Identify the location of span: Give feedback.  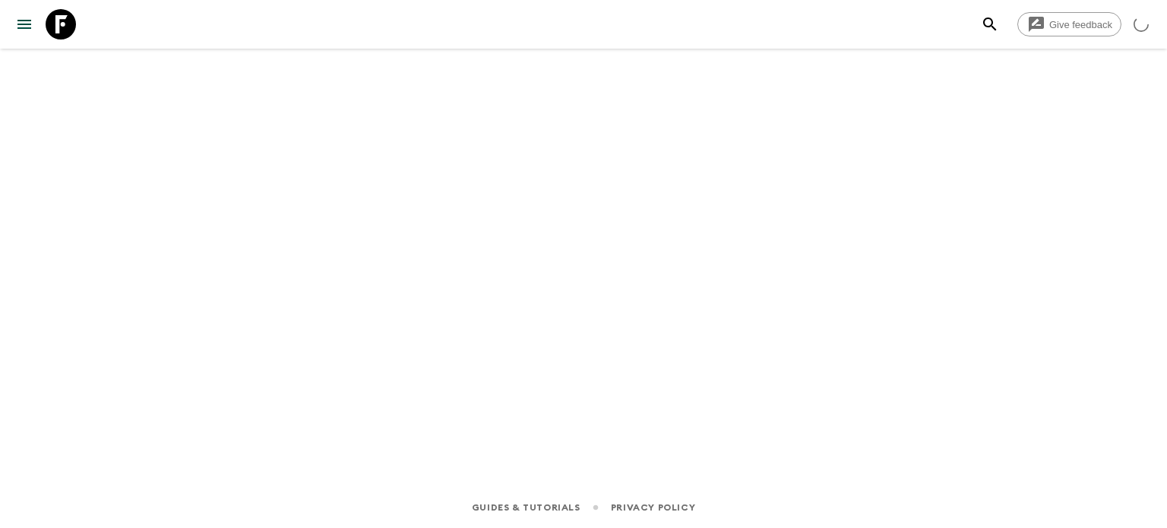
(1081, 24).